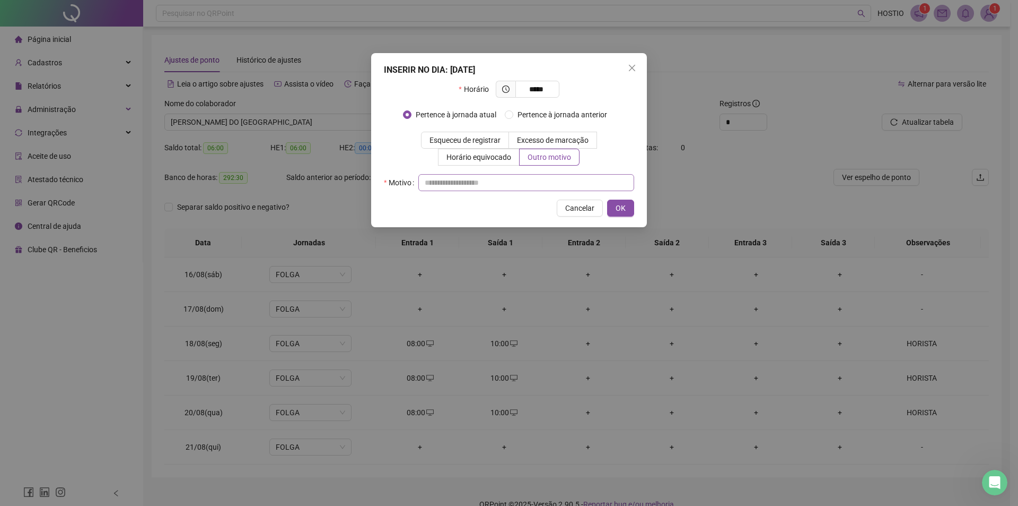 The height and width of the screenshot is (506, 1018). Describe the element at coordinates (477, 89) in the screenshot. I see `label: Horário` at that location.